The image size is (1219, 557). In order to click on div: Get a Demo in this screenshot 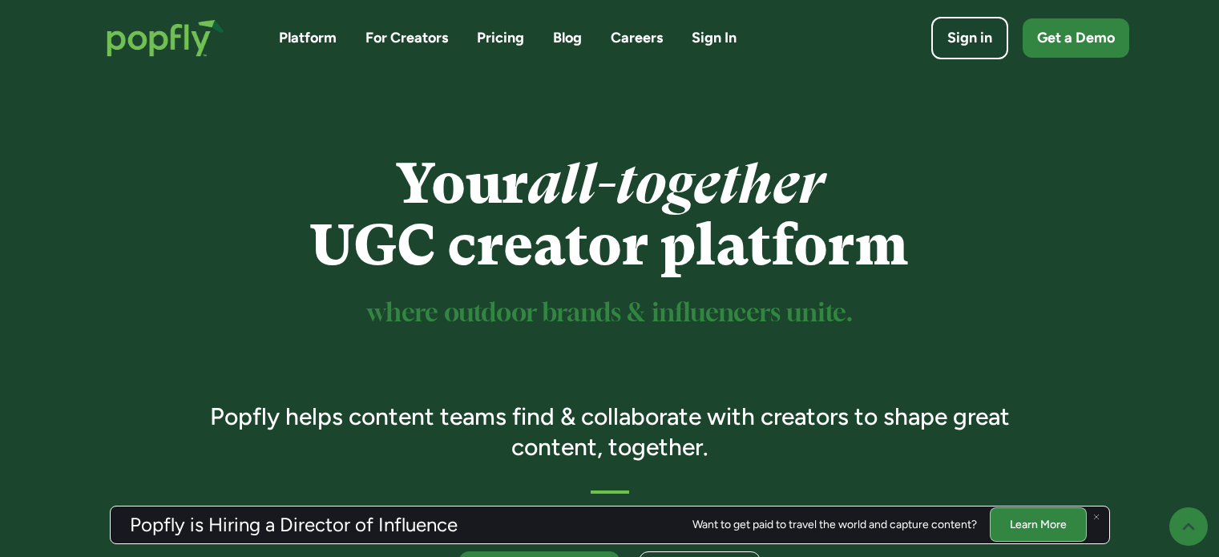, I will do `click(1076, 38)`.